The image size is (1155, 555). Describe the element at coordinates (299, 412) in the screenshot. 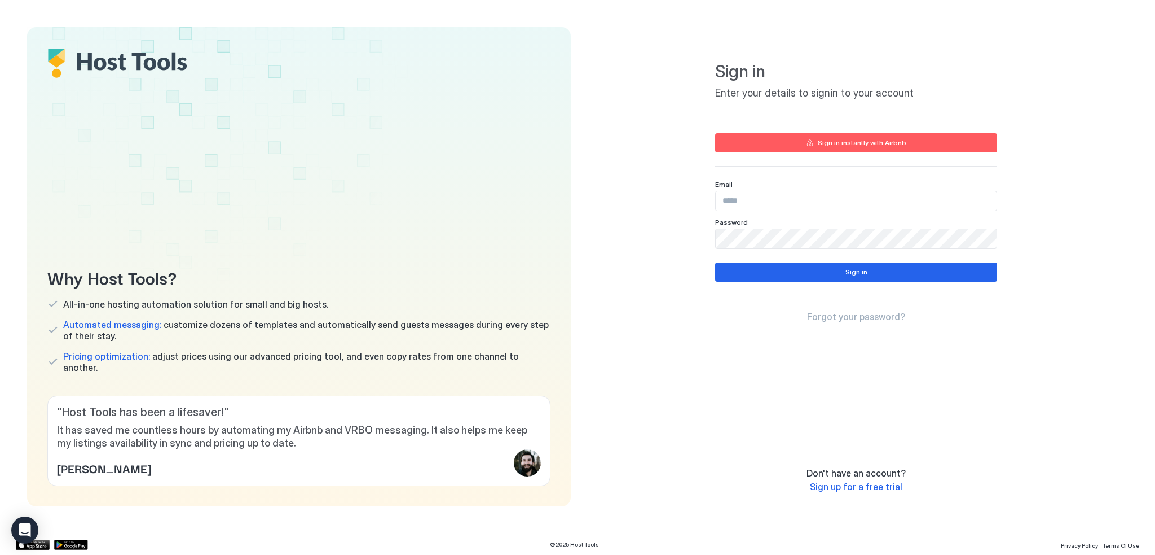

I see `span: " Host Tools has been a lifesaver! "` at that location.